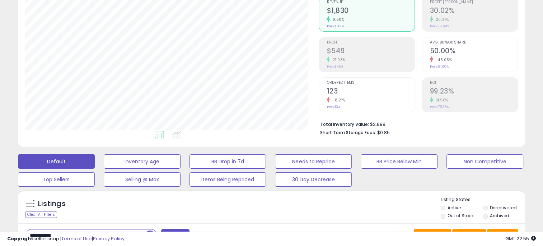 This screenshot has width=543, height=246. Describe the element at coordinates (474, 92) in the screenshot. I see `h2: 99.23%` at that location.